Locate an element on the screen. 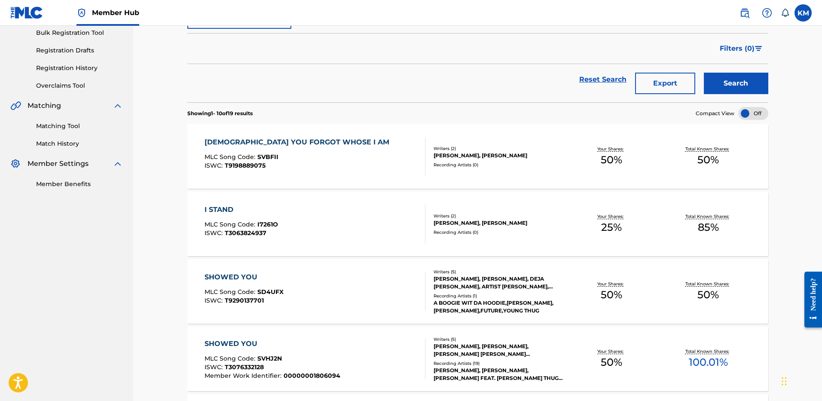  img: Matching is located at coordinates (15, 106).